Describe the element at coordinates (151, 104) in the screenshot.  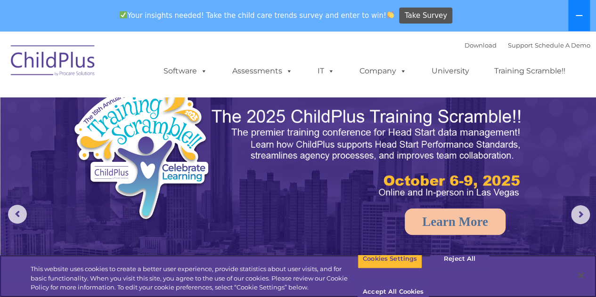
I see `span: Phone number` at that location.